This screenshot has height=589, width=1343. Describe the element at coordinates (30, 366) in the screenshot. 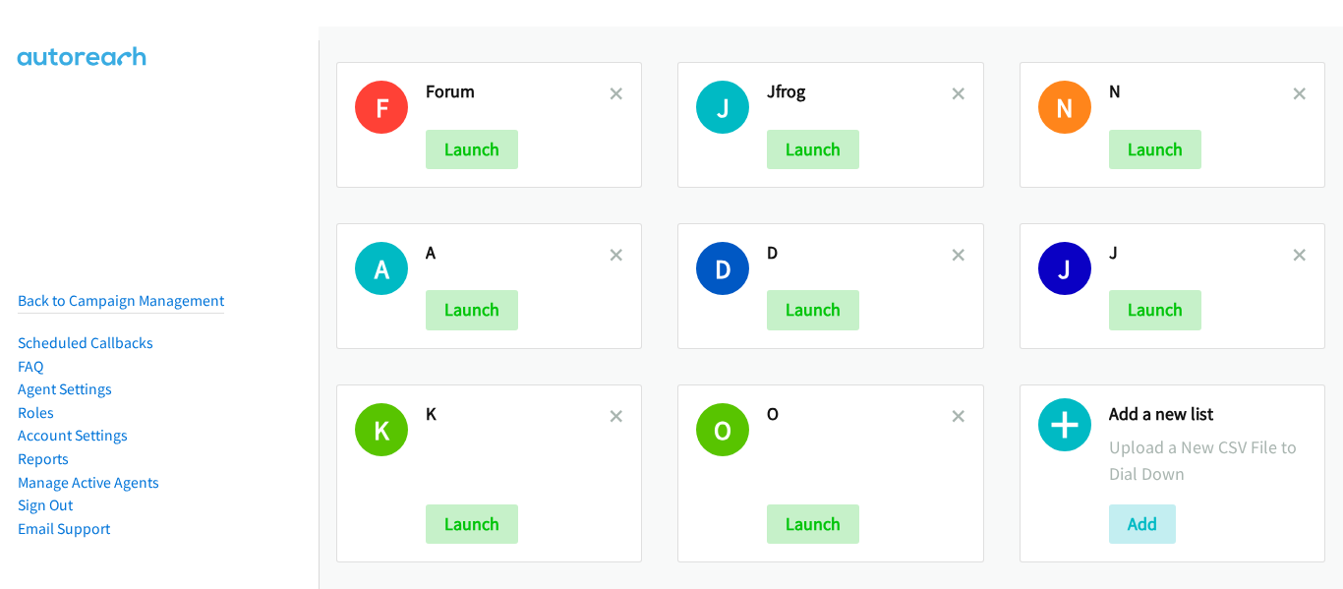

I see `a: FAQ` at that location.